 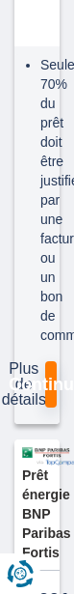 What do you see at coordinates (26, 385) in the screenshot?
I see `button: Plus de détails` at bounding box center [26, 385].